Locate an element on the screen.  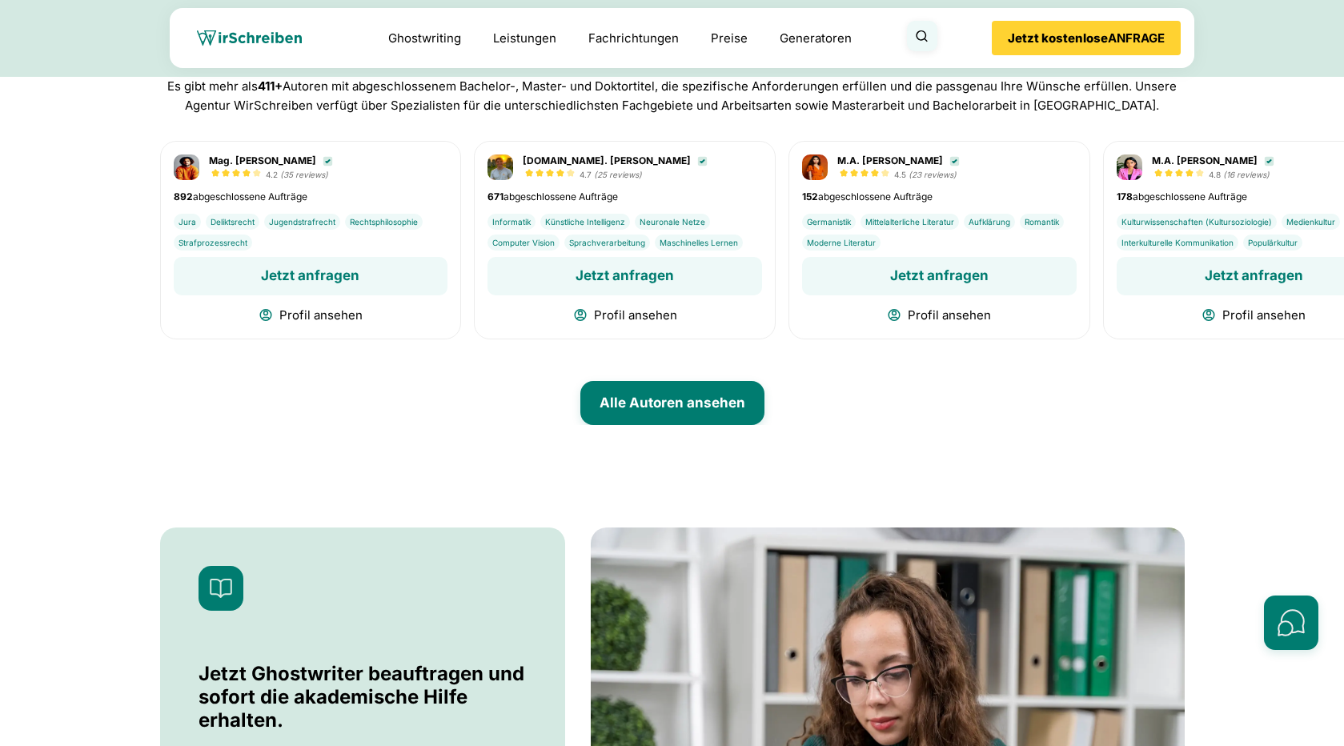
div: 1 / 39 is located at coordinates (311, 240).